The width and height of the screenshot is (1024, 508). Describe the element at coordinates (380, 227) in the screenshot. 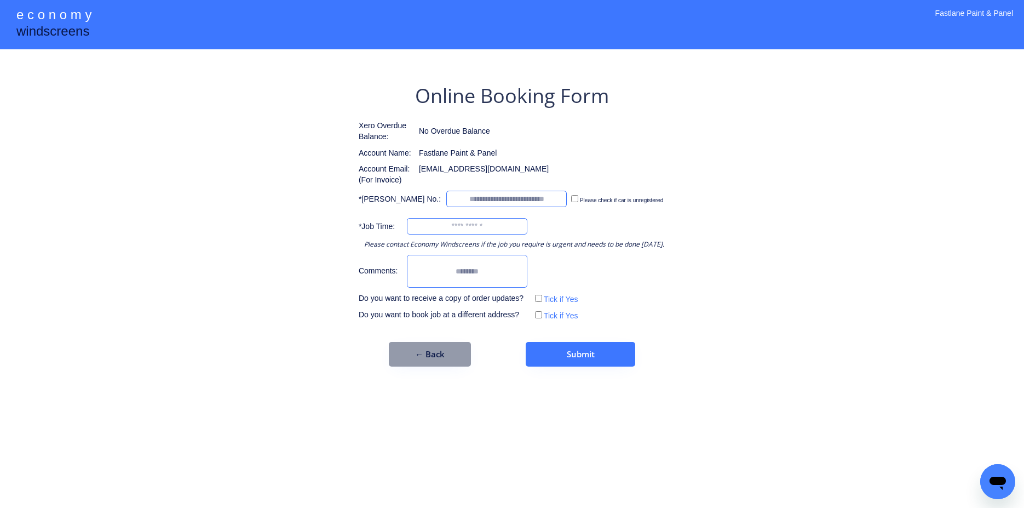

I see `div: *Job Time:` at that location.